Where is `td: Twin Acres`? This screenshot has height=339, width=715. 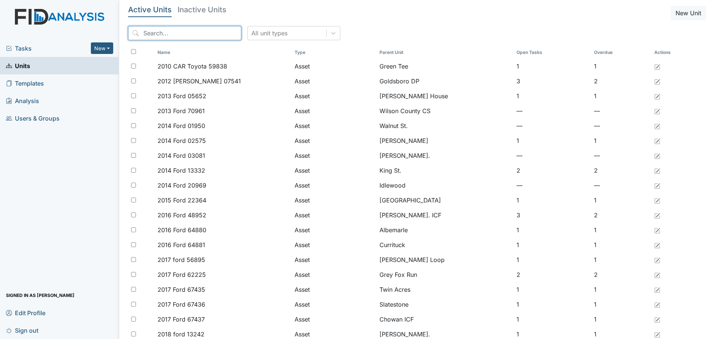 td: Twin Acres is located at coordinates (445, 290).